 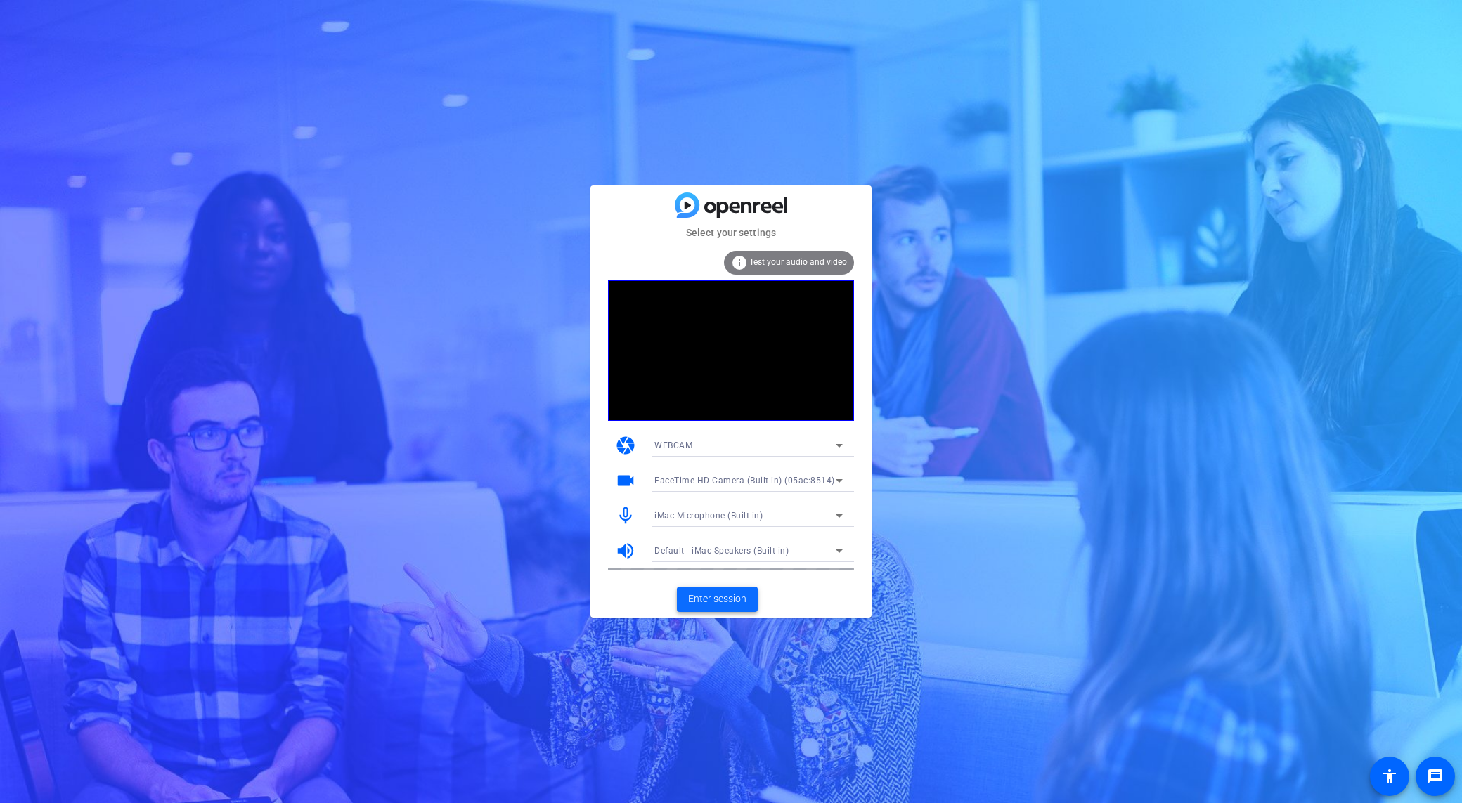 I want to click on mat-icon: message, so click(x=1435, y=777).